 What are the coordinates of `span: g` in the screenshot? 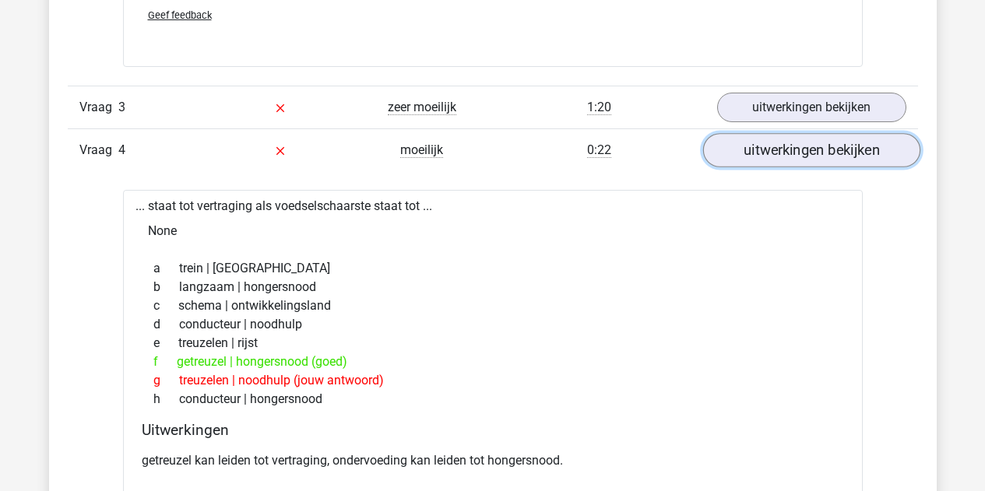 It's located at (166, 381).